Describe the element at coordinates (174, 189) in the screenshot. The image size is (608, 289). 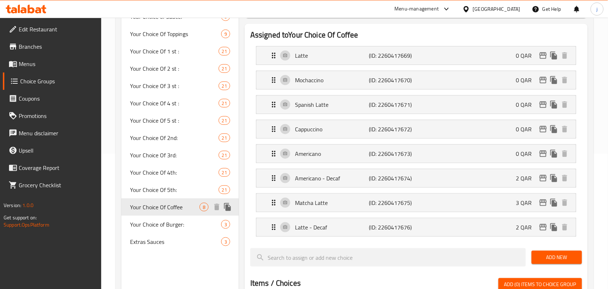
I see `span: Your Choice Of 5th:` at that location.